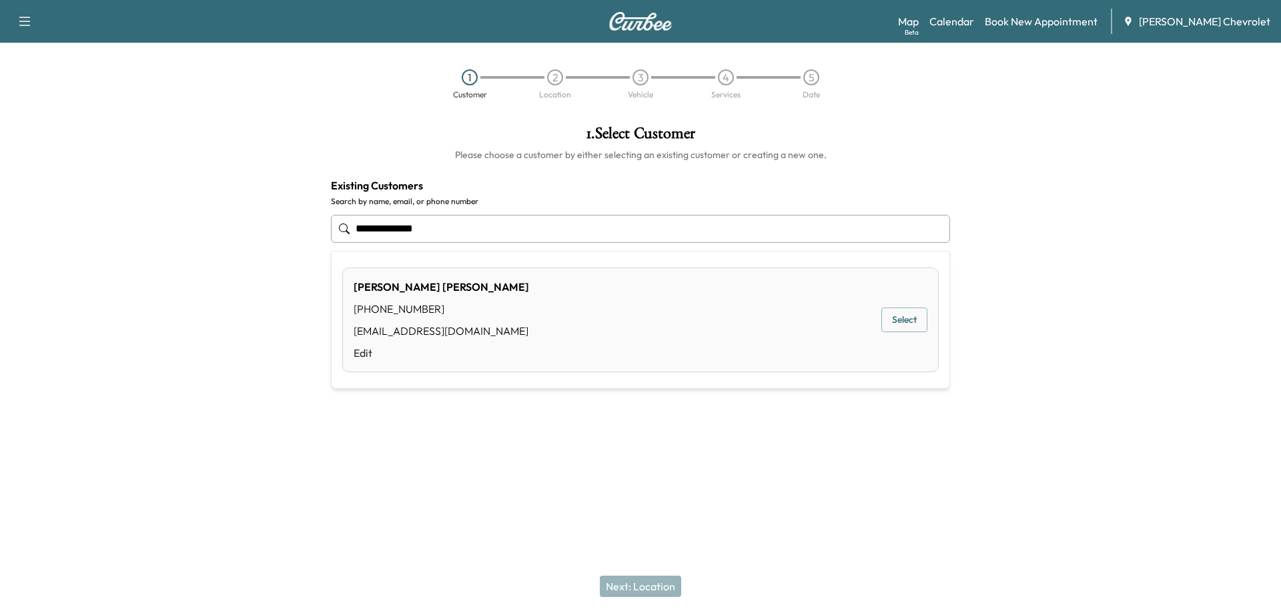  Describe the element at coordinates (641, 155) in the screenshot. I see `h6: Please choose a customer by either selecting an existing customer or creating a new one.` at that location.